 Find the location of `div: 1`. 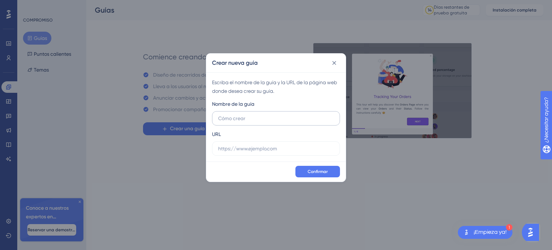

div: 1 is located at coordinates (509, 227).